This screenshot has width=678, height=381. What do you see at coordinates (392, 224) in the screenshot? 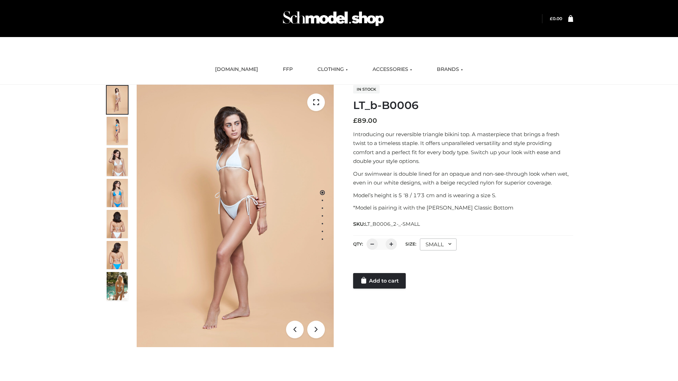
I see `span: LT_B0006_2-_-SMALL` at bounding box center [392, 224].